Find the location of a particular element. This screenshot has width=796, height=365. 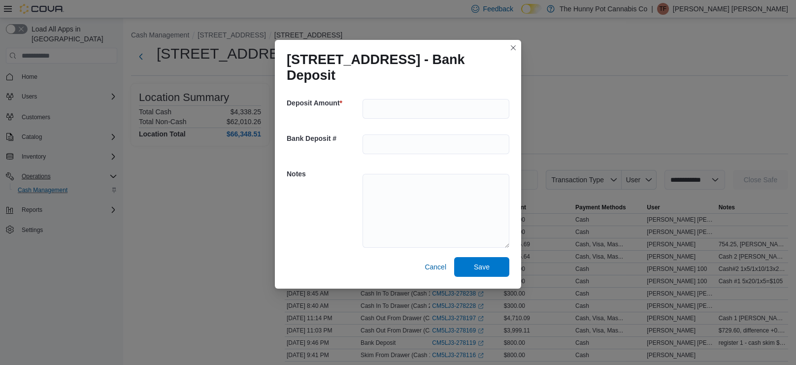

button: Save is located at coordinates (481, 267).